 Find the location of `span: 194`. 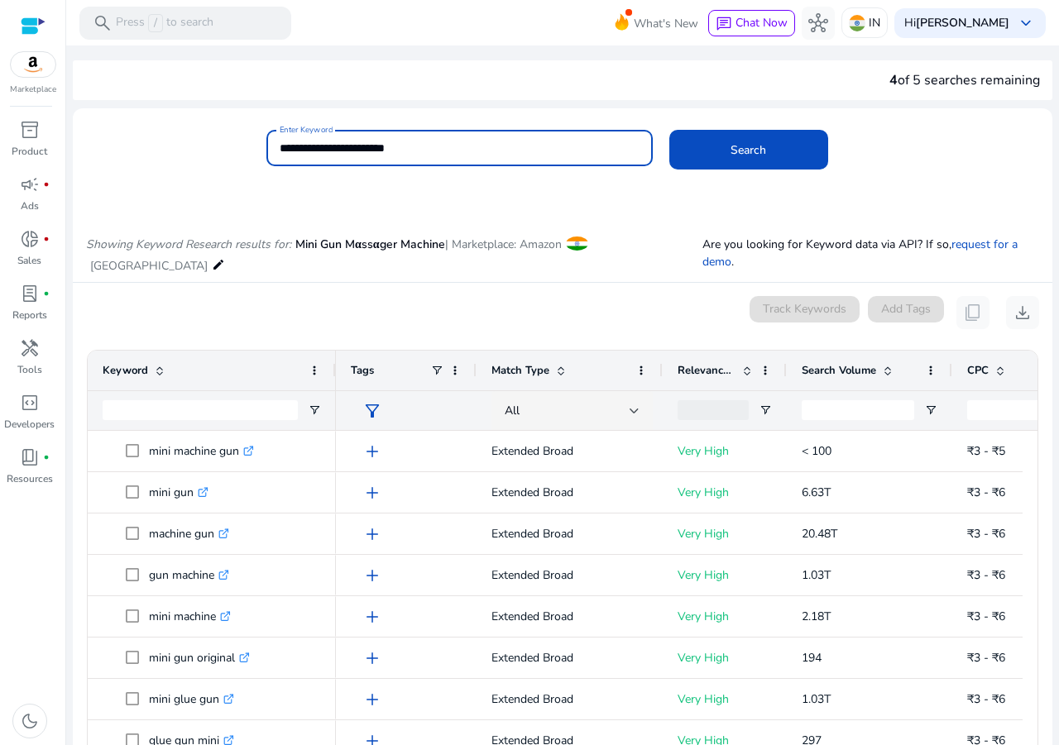

span: 194 is located at coordinates (811, 657).